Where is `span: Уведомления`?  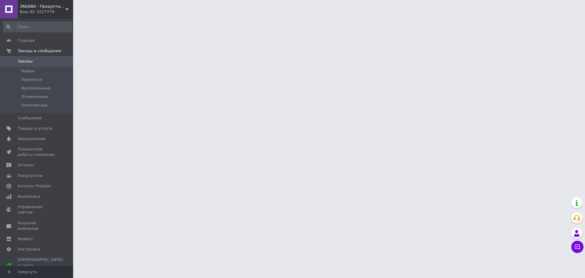 span: Уведомления is located at coordinates (31, 139).